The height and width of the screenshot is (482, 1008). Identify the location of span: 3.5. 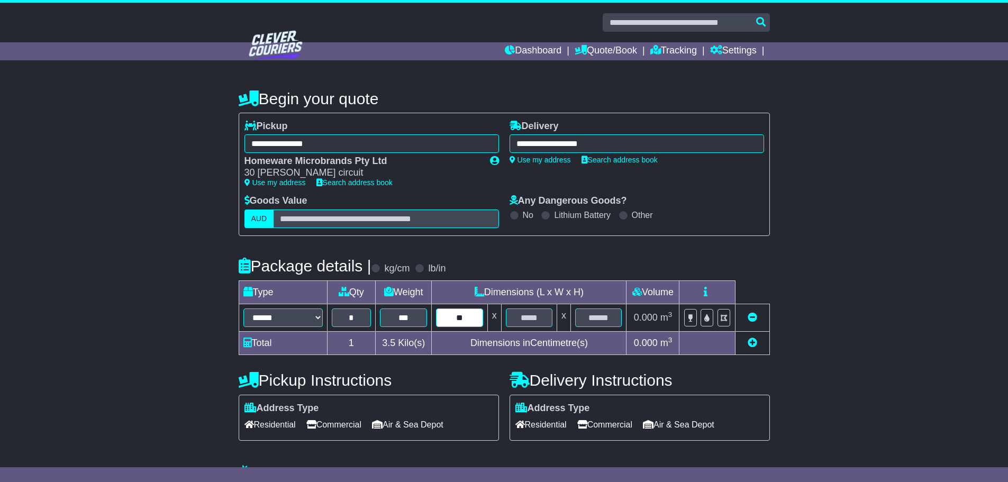
(389, 343).